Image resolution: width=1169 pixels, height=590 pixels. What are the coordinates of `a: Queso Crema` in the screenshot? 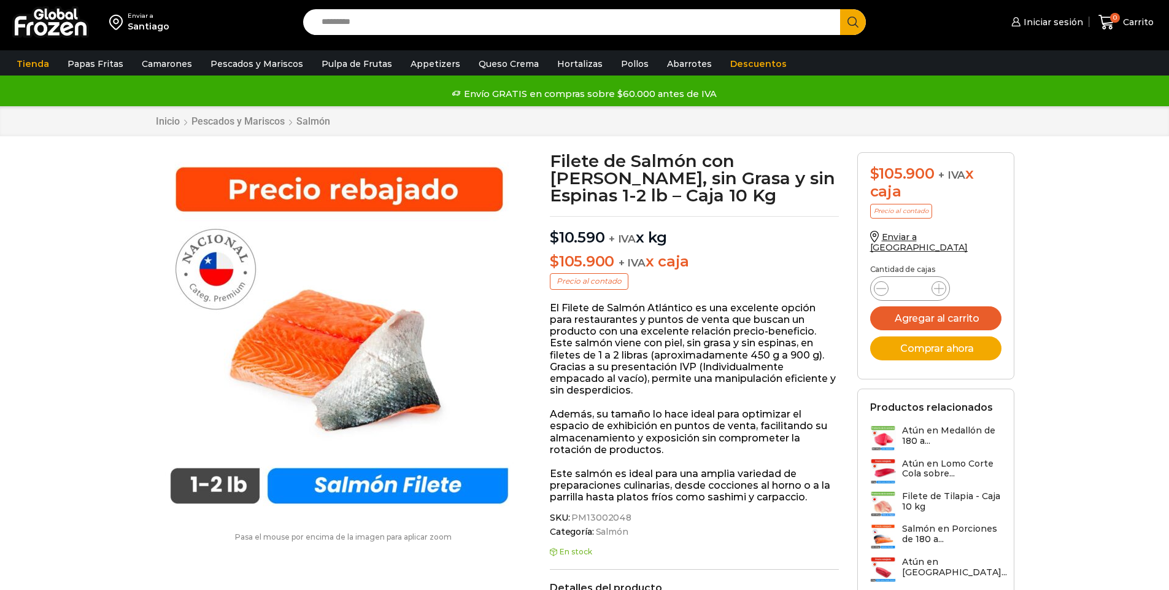 It's located at (509, 64).